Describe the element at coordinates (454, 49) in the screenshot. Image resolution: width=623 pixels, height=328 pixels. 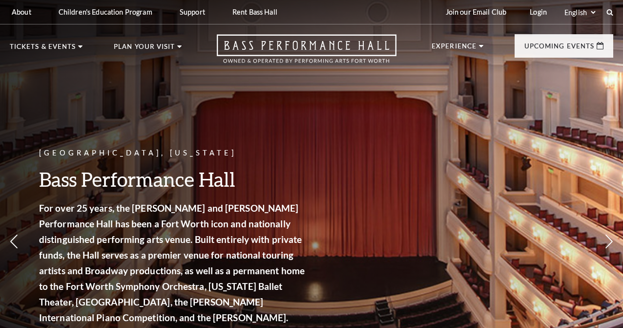
I see `p: Experience` at that location.